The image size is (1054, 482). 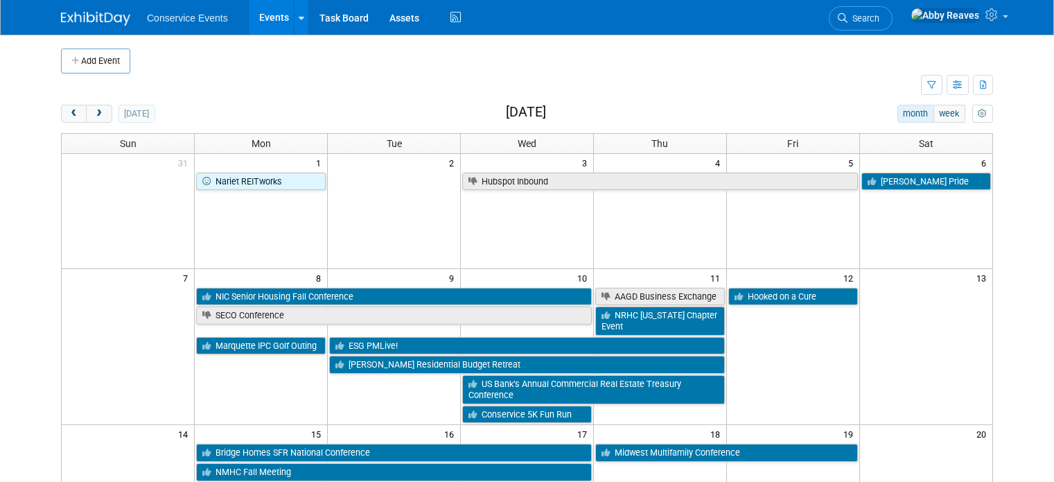 What do you see at coordinates (982, 114) in the screenshot?
I see `i: Personalize Calendar` at bounding box center [982, 114].